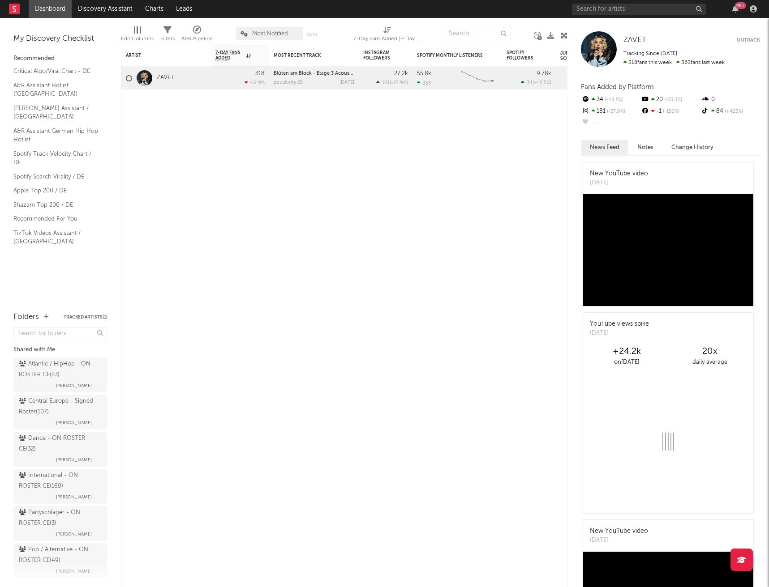 The image size is (769, 587). What do you see at coordinates (56, 158) in the screenshot?
I see `a: Spotify Track Velocity Chart / DE` at bounding box center [56, 158].